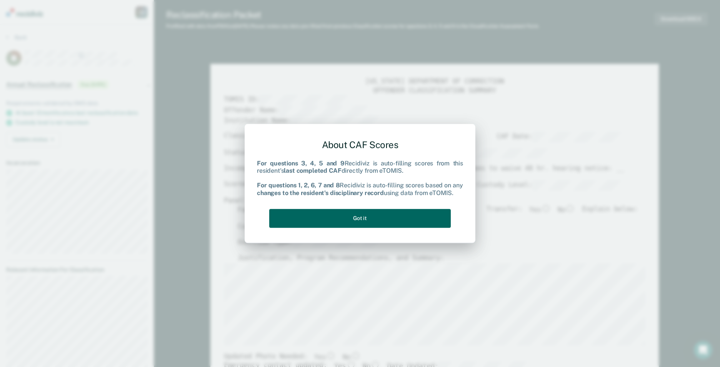 This screenshot has height=367, width=720. What do you see at coordinates (301, 163) in the screenshot?
I see `b: For questions 3, 4, 5 and 9` at bounding box center [301, 163].